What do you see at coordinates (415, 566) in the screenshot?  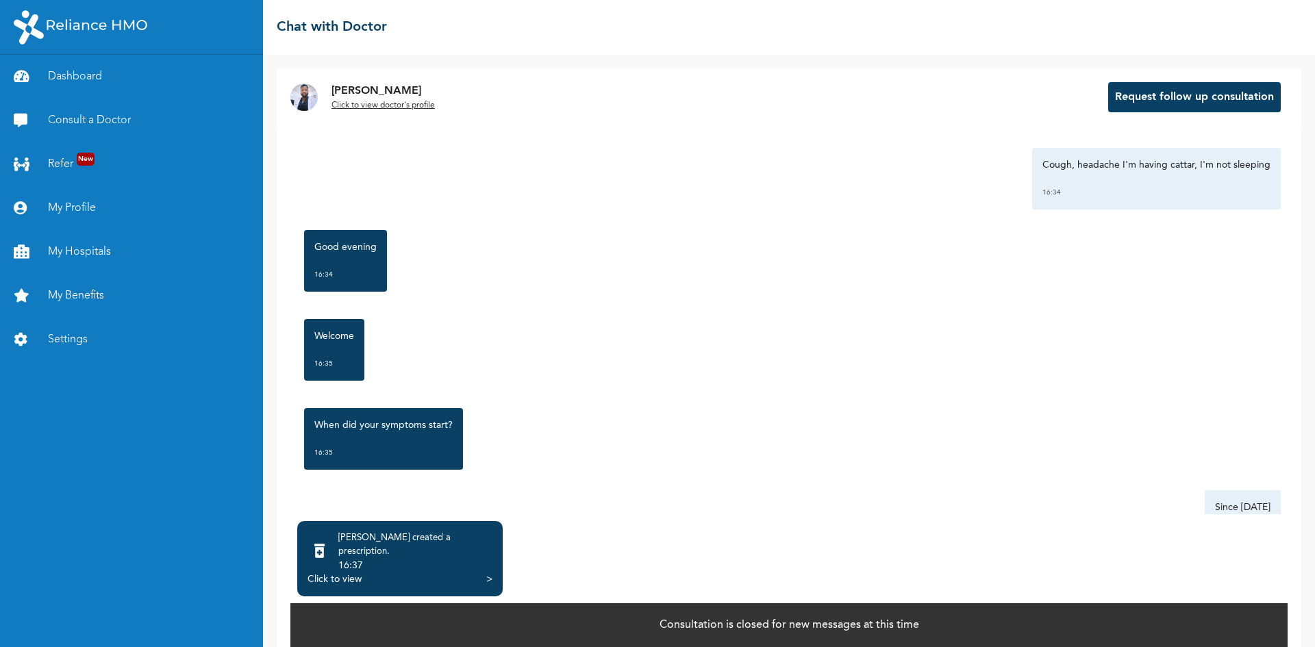 I see `div: 16:37` at bounding box center [415, 566].